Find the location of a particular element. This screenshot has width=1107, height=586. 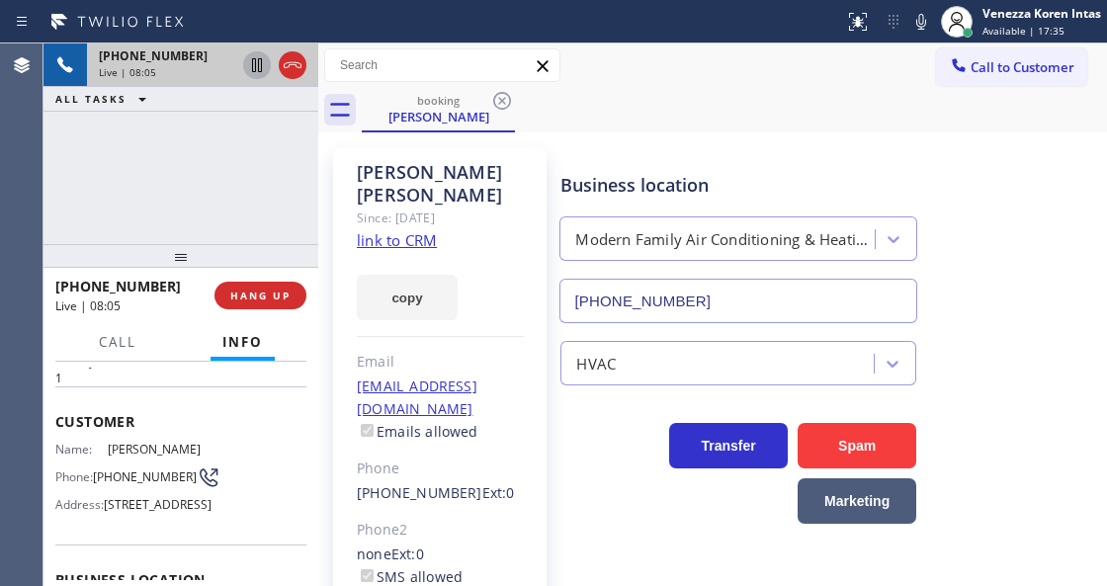

div: Business location is located at coordinates (739, 185).